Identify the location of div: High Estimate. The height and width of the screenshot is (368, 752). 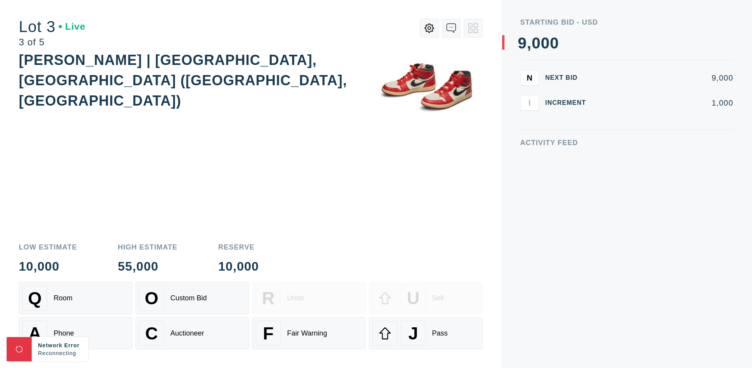
(148, 247).